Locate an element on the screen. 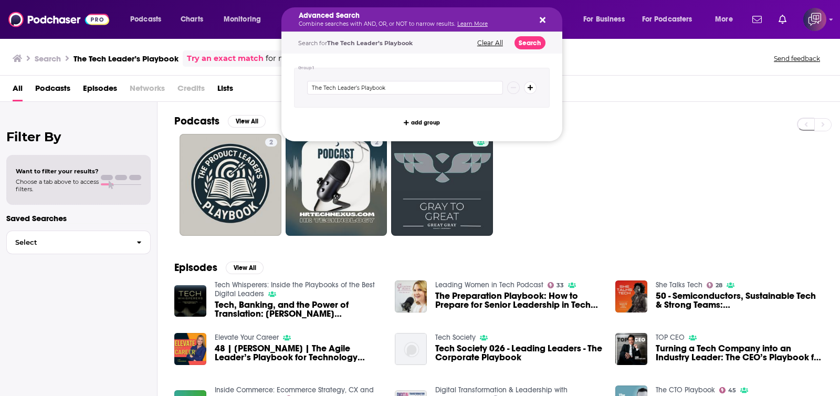 The width and height of the screenshot is (840, 396). p: Saved Searches is located at coordinates (78, 218).